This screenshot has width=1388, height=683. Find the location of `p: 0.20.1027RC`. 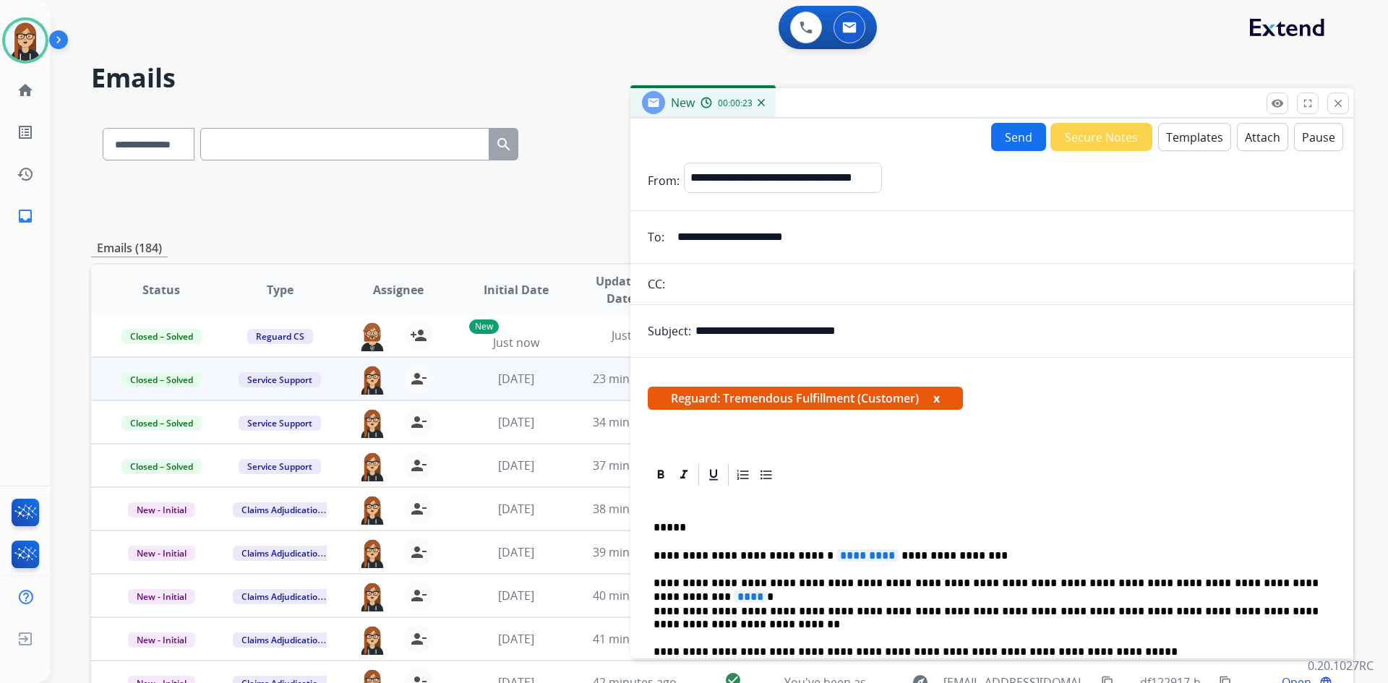

p: 0.20.1027RC is located at coordinates (1340, 666).